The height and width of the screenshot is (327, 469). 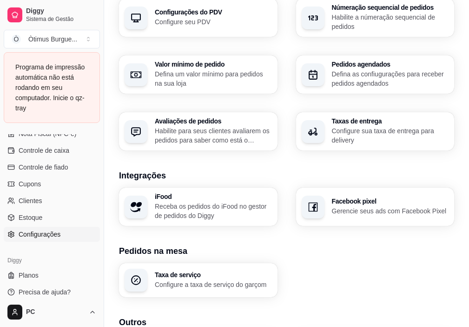 I want to click on p: Configure a taxa de serviço do garçom, so click(x=214, y=284).